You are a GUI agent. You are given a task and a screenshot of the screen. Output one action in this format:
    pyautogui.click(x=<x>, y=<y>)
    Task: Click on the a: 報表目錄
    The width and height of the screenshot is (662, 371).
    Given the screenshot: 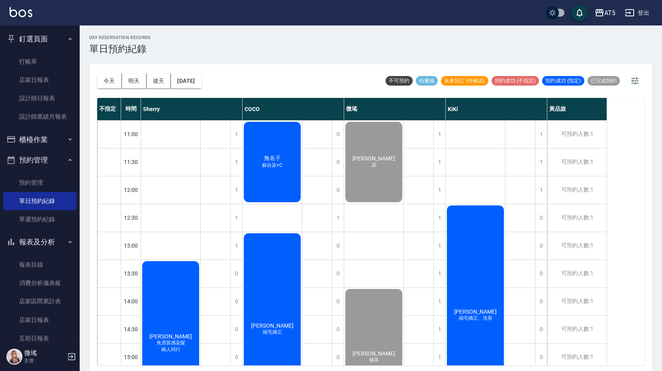 What is the action you would take?
    pyautogui.click(x=40, y=265)
    